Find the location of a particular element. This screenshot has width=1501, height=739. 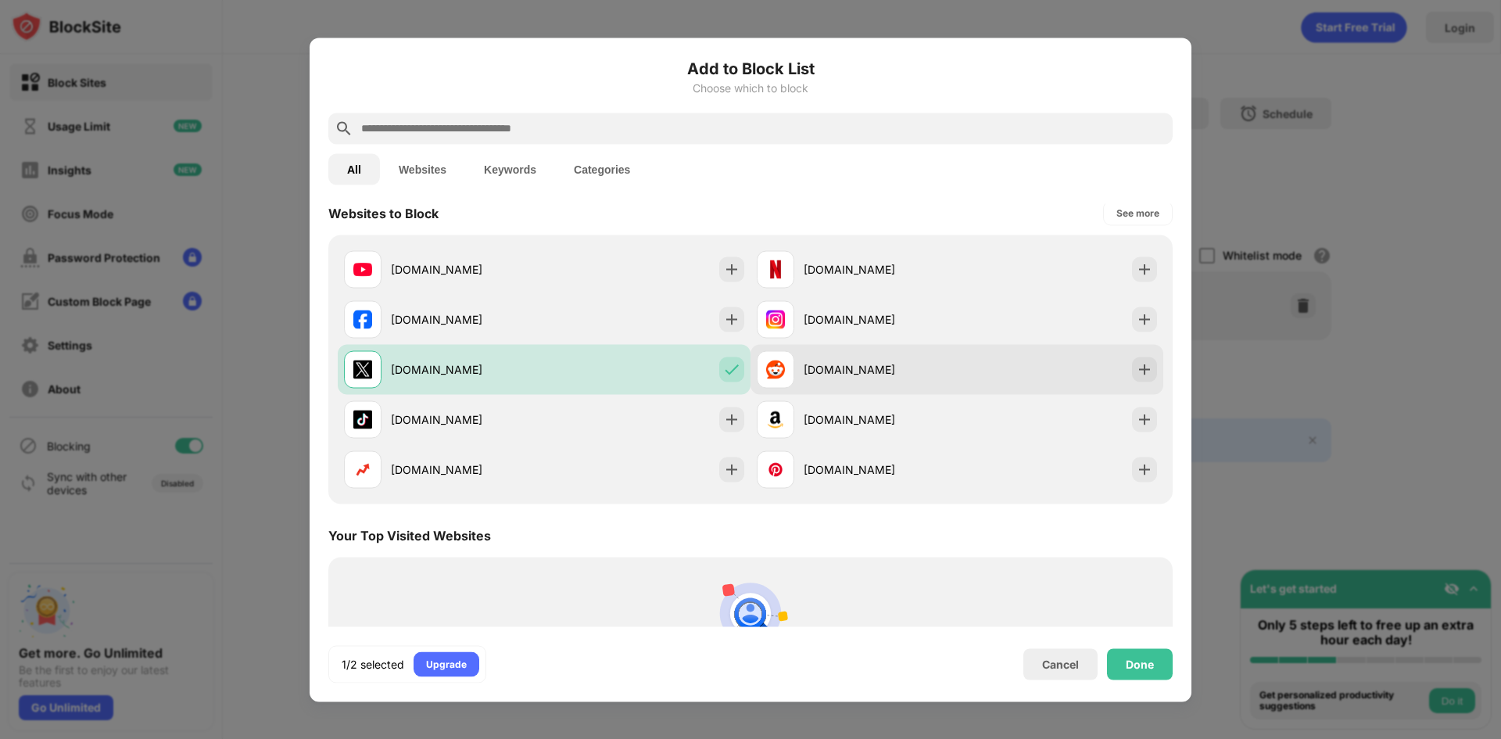

div: See more is located at coordinates (1138, 213).